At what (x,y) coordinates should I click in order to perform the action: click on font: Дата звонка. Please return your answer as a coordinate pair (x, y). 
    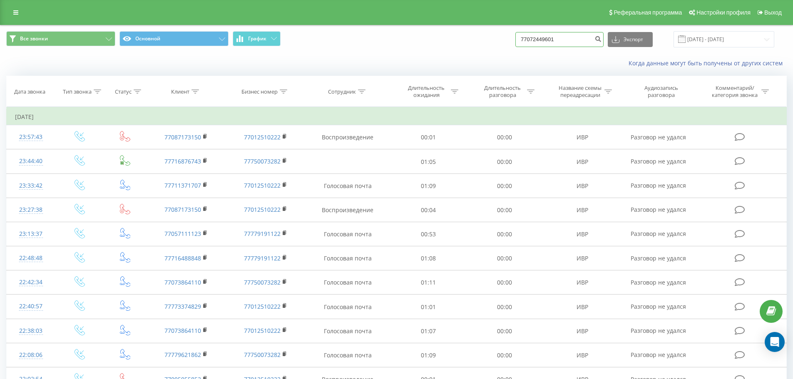
    Looking at the image, I should click on (30, 92).